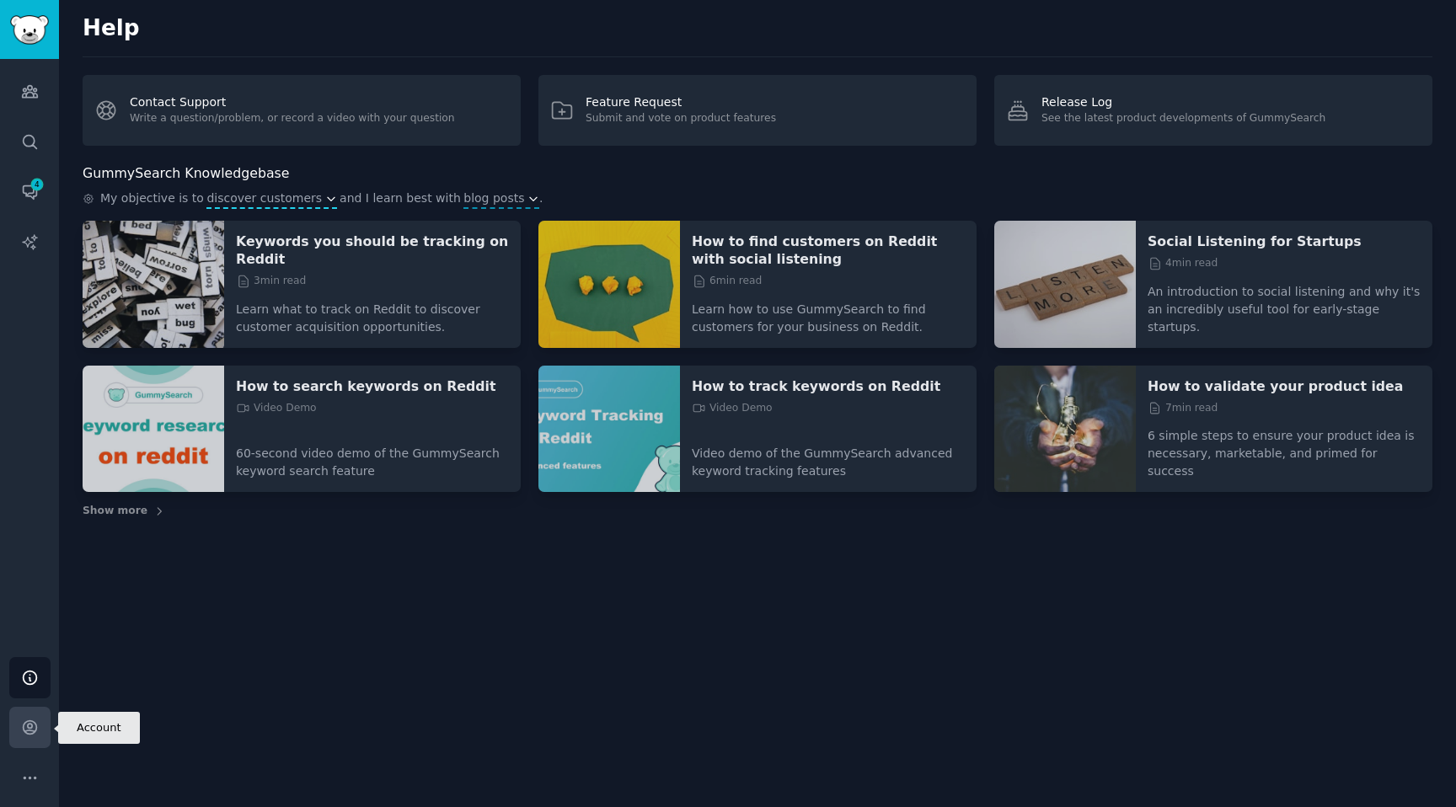 This screenshot has height=807, width=1456. What do you see at coordinates (1183, 119) in the screenshot?
I see `div: See the latest product developments of GummySearch` at bounding box center [1183, 119].